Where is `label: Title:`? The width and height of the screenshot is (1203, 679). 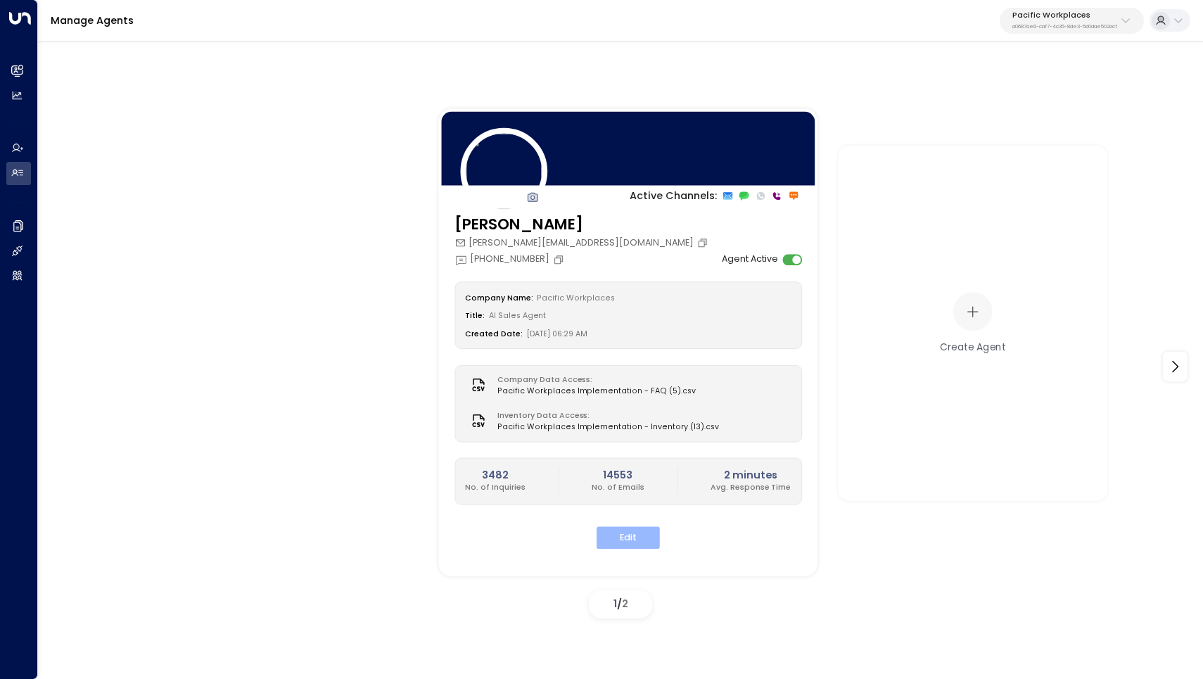 label: Title: is located at coordinates (475, 316).